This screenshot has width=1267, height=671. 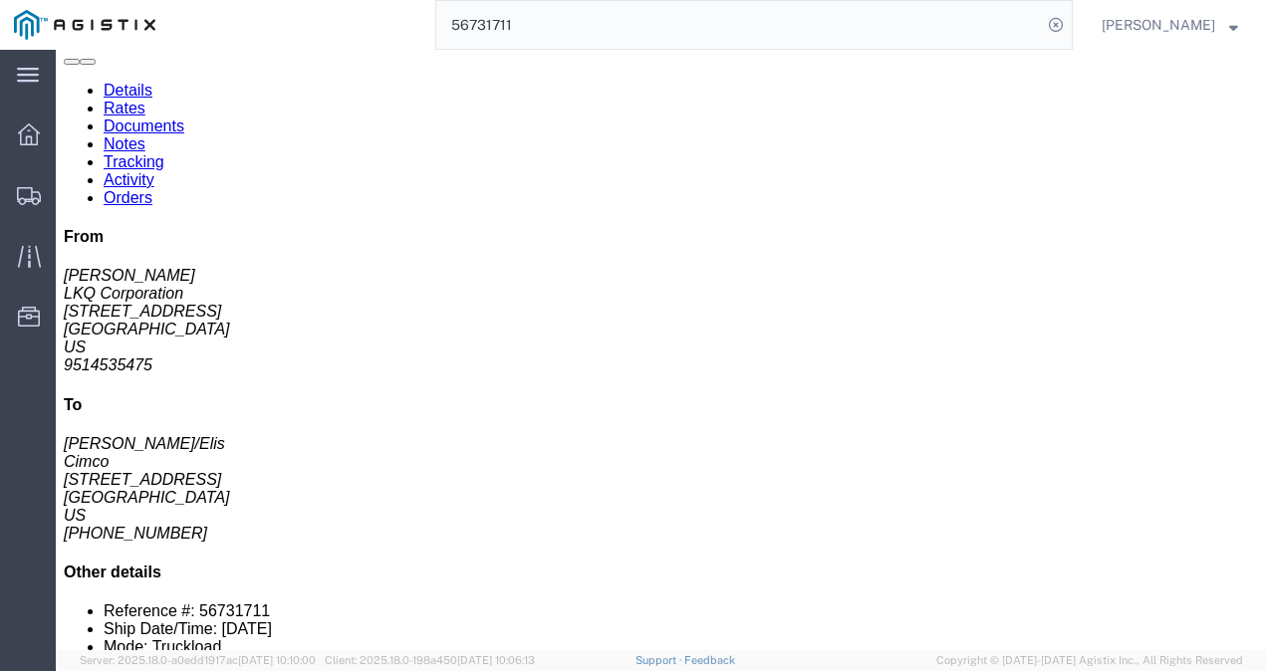 What do you see at coordinates (739, 25) in the screenshot?
I see `input: Search for shipment number, reference number` at bounding box center [739, 25].